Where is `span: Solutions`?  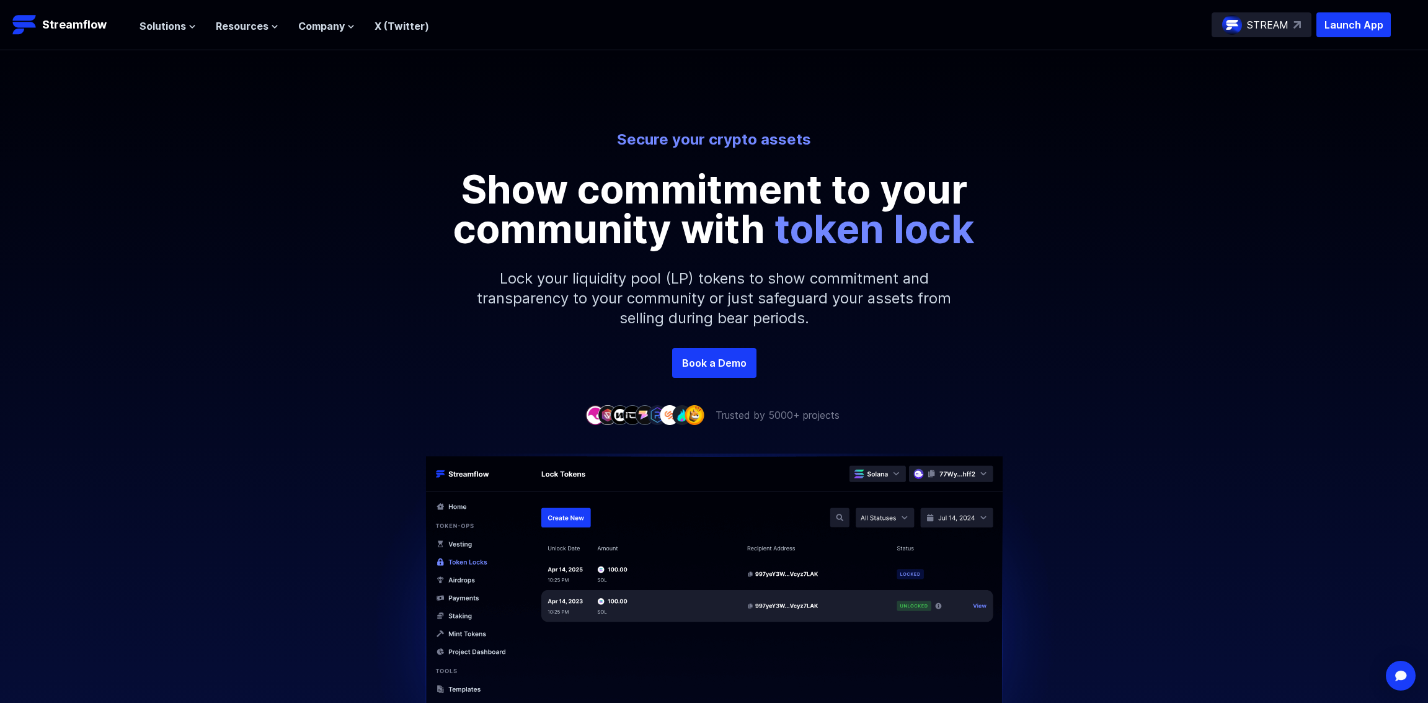 span: Solutions is located at coordinates (162, 26).